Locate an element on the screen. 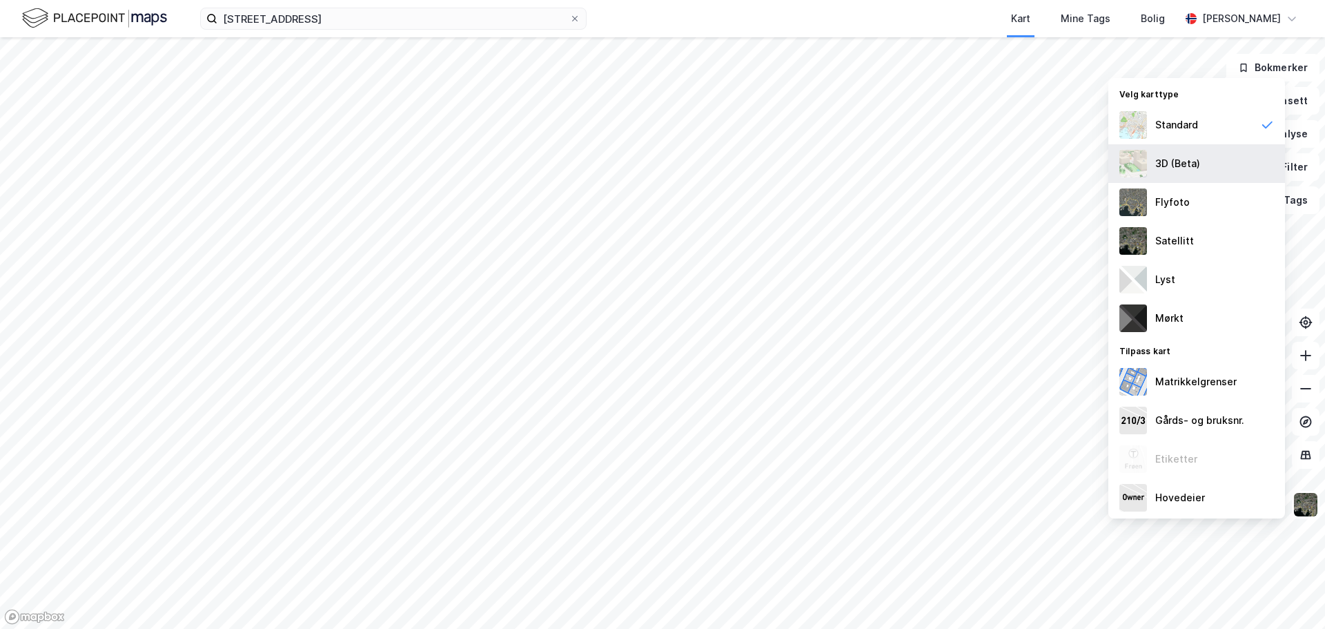 This screenshot has height=629, width=1325. div: Velg karttype is located at coordinates (1197, 93).